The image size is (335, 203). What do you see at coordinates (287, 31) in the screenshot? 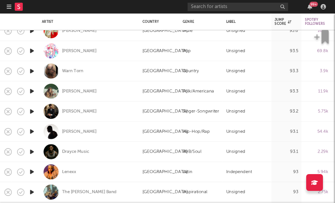
I see `div: 93.6` at bounding box center [287, 31].